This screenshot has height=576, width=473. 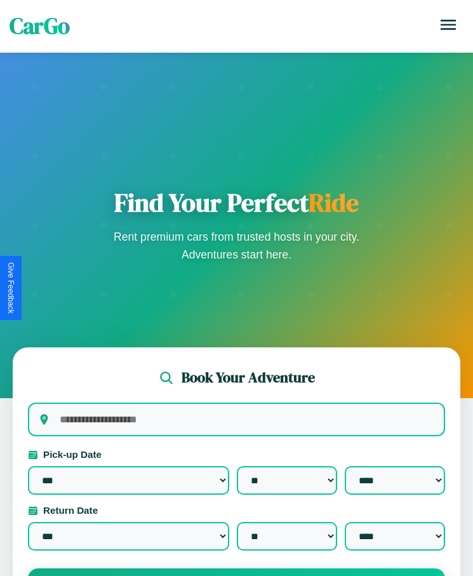 I want to click on span: CarGo, so click(x=39, y=26).